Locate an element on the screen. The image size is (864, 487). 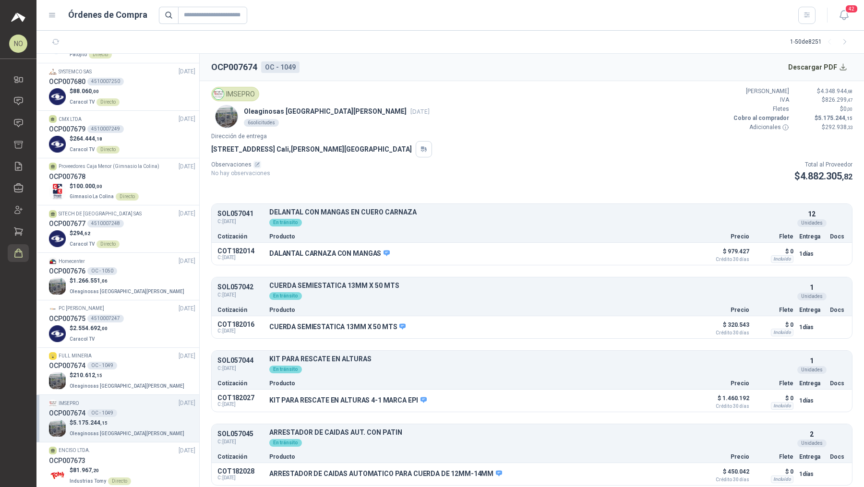
p: CMX LTDA is located at coordinates (70, 120).